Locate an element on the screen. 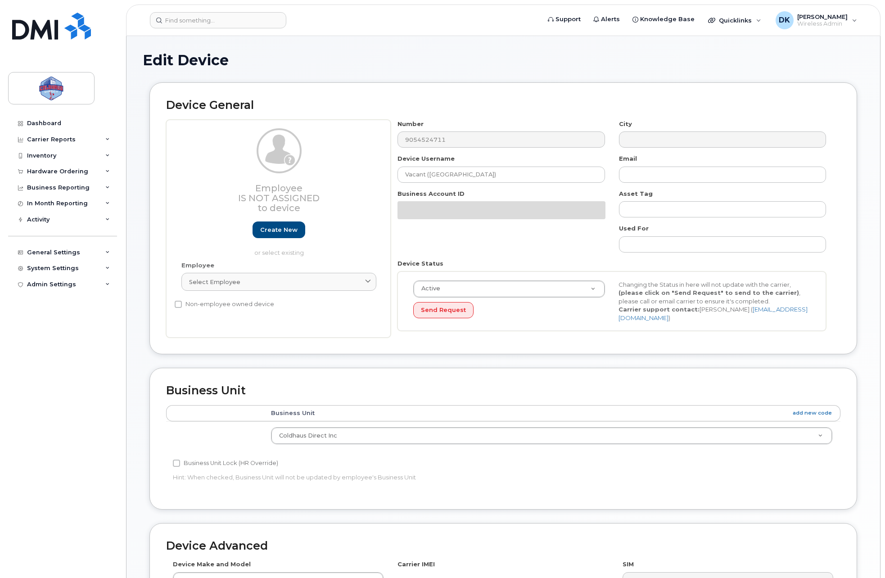  label: Number is located at coordinates (410, 124).